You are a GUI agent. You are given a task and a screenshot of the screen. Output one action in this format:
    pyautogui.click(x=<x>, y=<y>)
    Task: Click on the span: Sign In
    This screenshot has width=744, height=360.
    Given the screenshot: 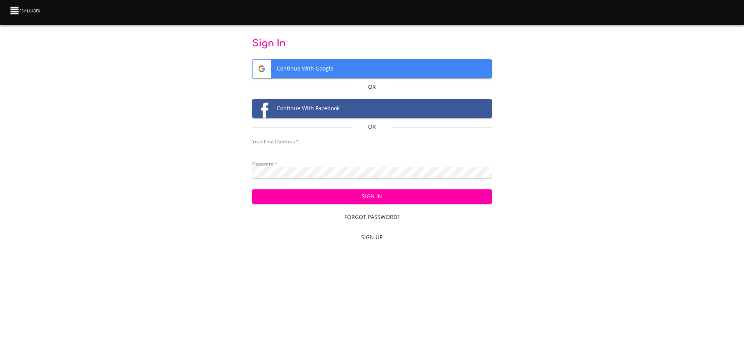 What is the action you would take?
    pyautogui.click(x=372, y=196)
    